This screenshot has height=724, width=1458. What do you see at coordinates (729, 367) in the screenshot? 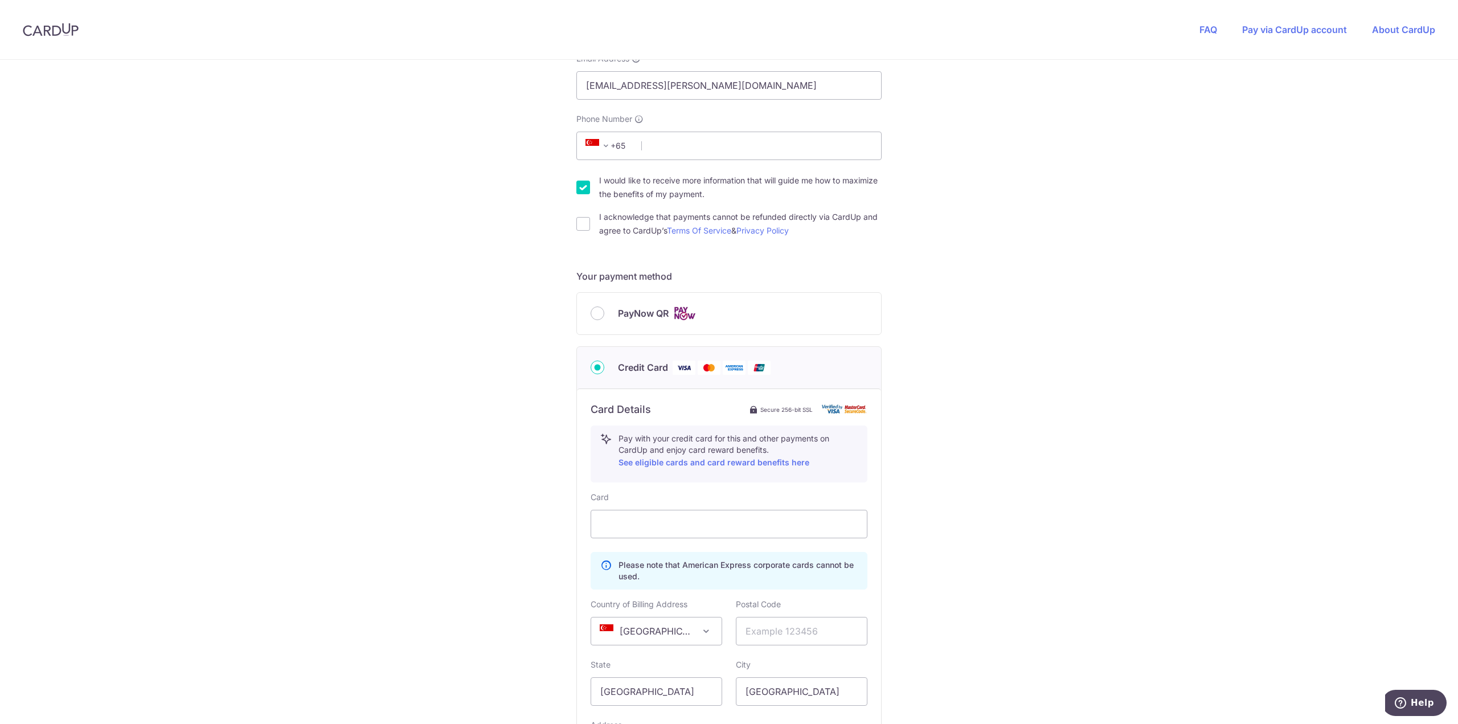
I see `div: Credit Card Visa Mastercard American Express Union Pay` at bounding box center [729, 367].